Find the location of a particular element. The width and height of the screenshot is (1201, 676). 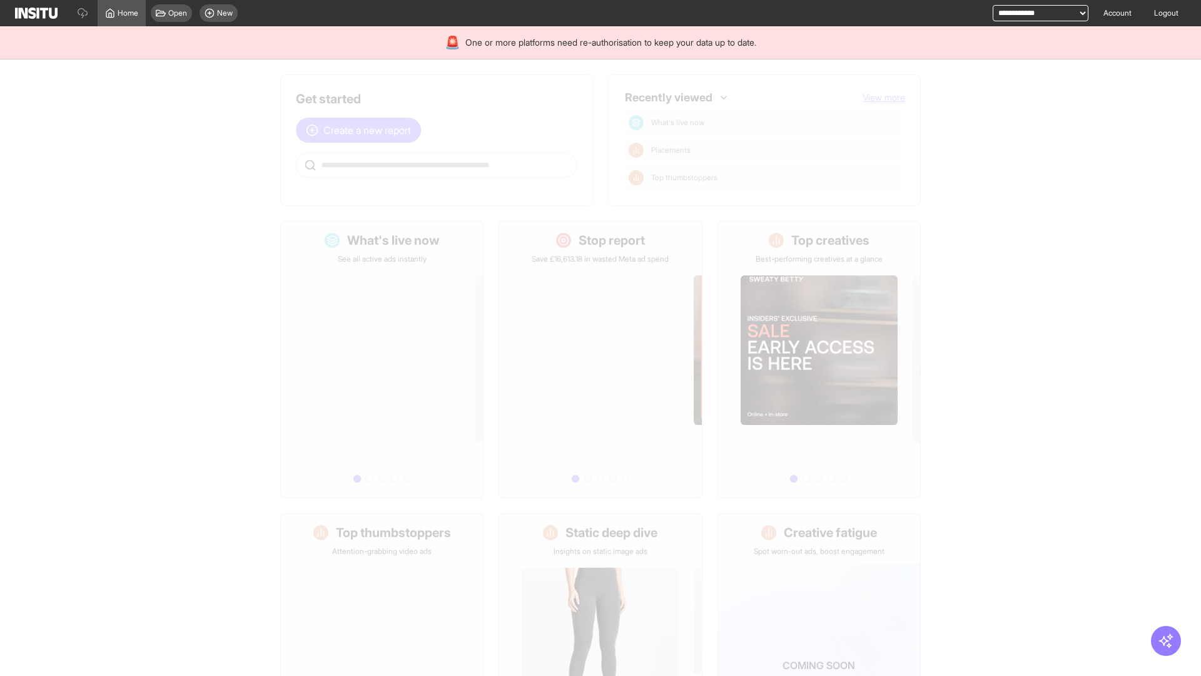

span: New is located at coordinates (225, 13).